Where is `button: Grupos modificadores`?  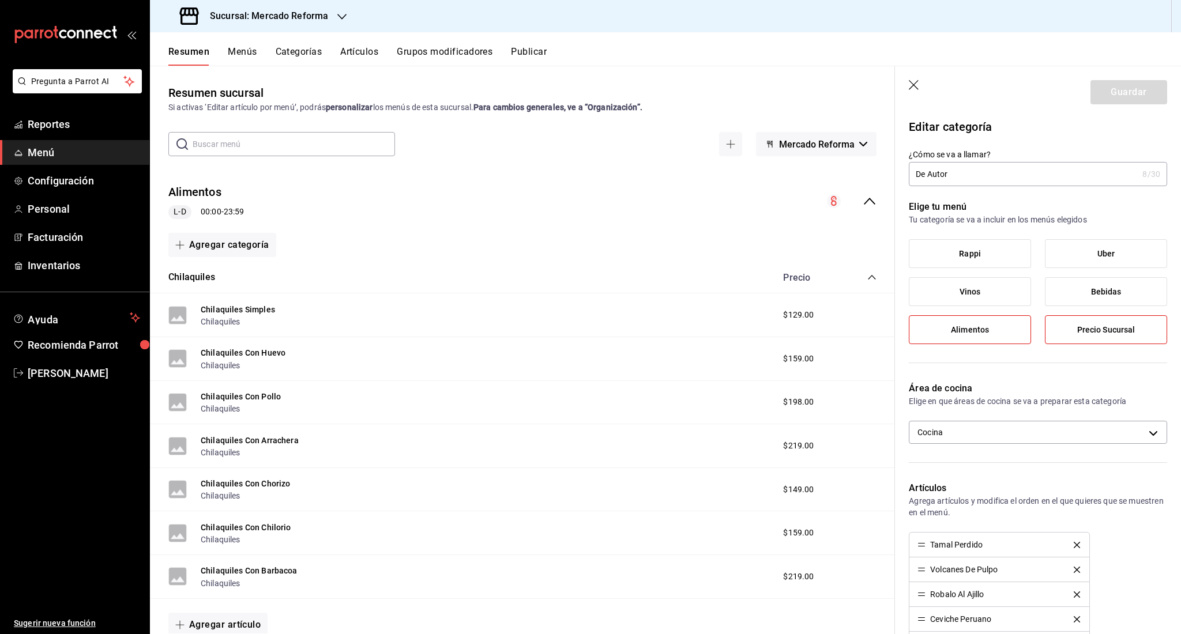 button: Grupos modificadores is located at coordinates (445, 56).